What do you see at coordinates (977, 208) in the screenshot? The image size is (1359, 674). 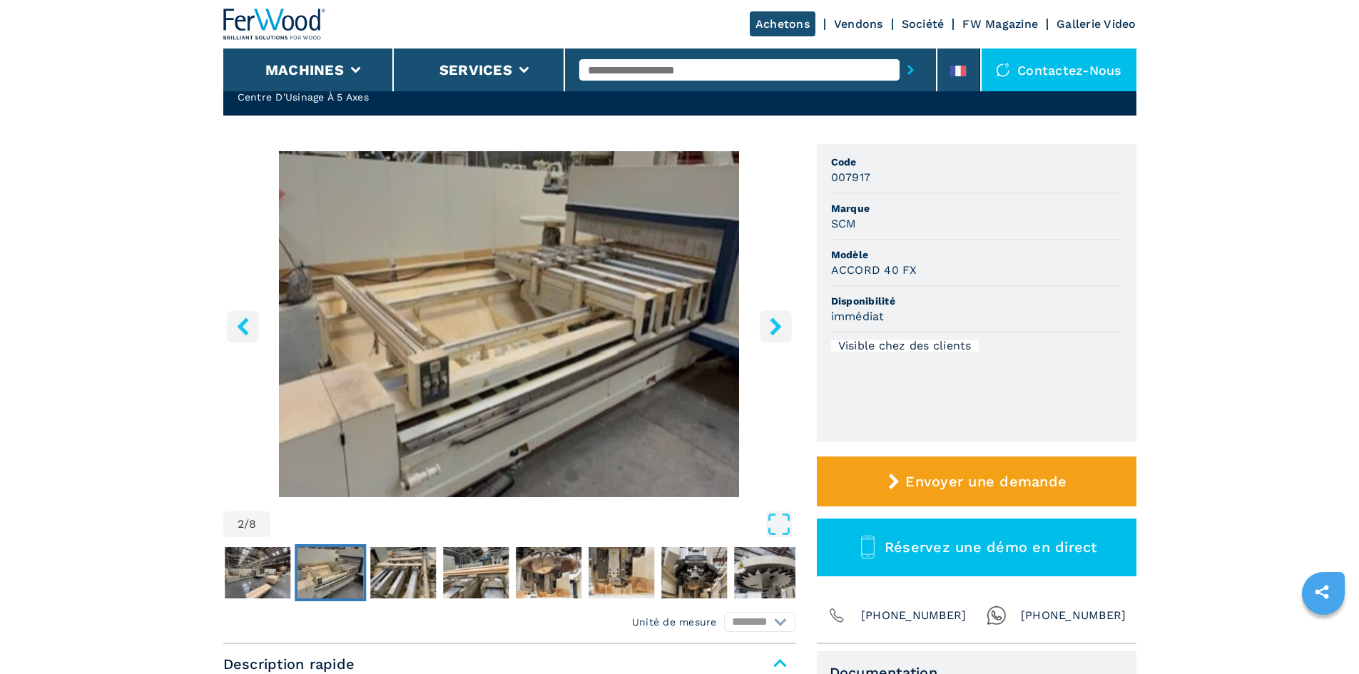 I see `span: Marque` at bounding box center [977, 208].